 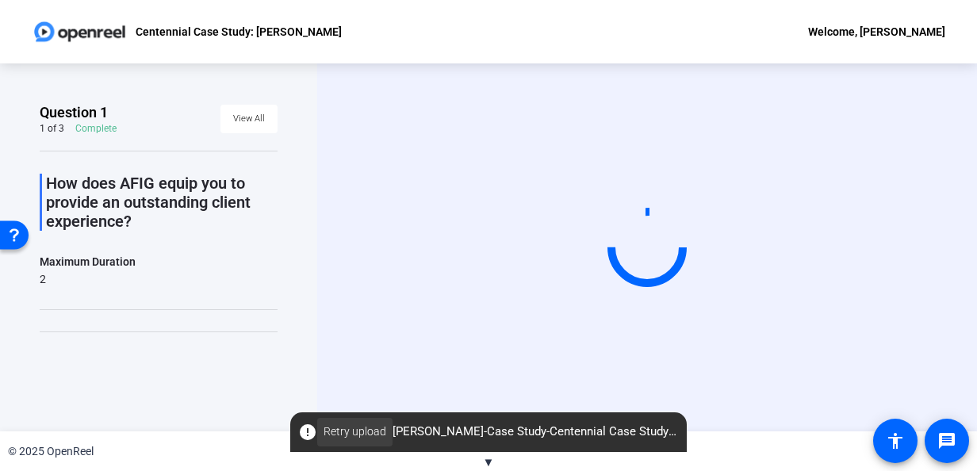 I want to click on div: Maximum Duration, so click(x=87, y=262).